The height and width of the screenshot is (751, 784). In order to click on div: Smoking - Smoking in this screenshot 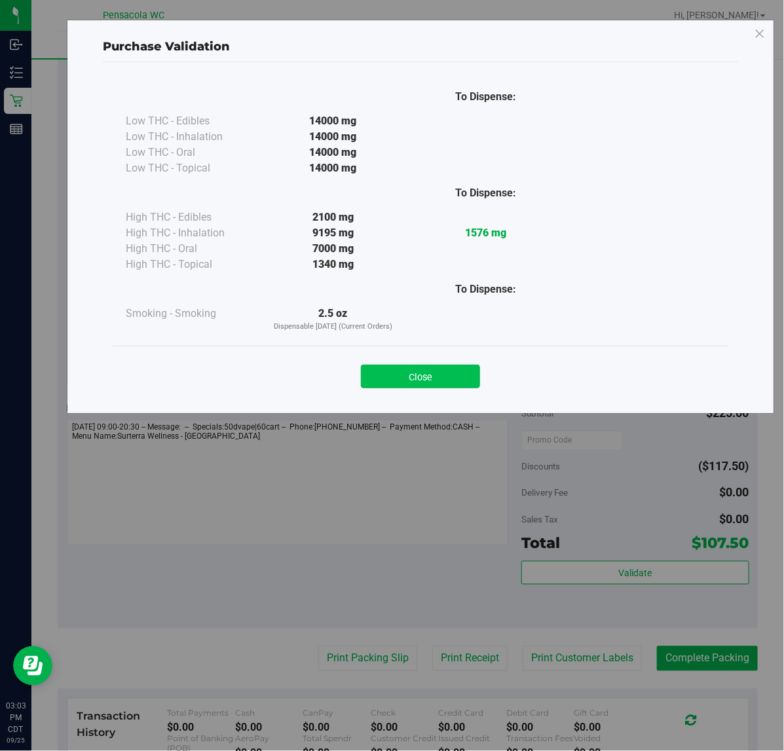, I will do `click(191, 314)`.